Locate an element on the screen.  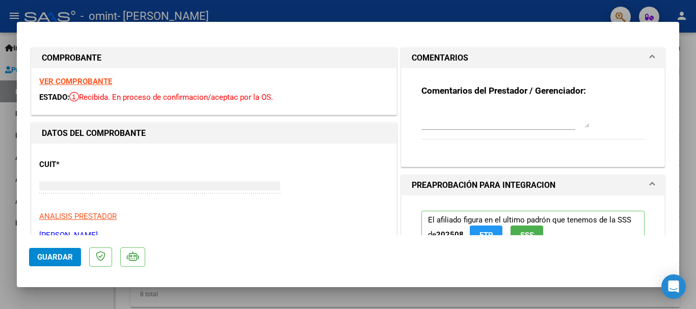
button: Guardar is located at coordinates (55, 257).